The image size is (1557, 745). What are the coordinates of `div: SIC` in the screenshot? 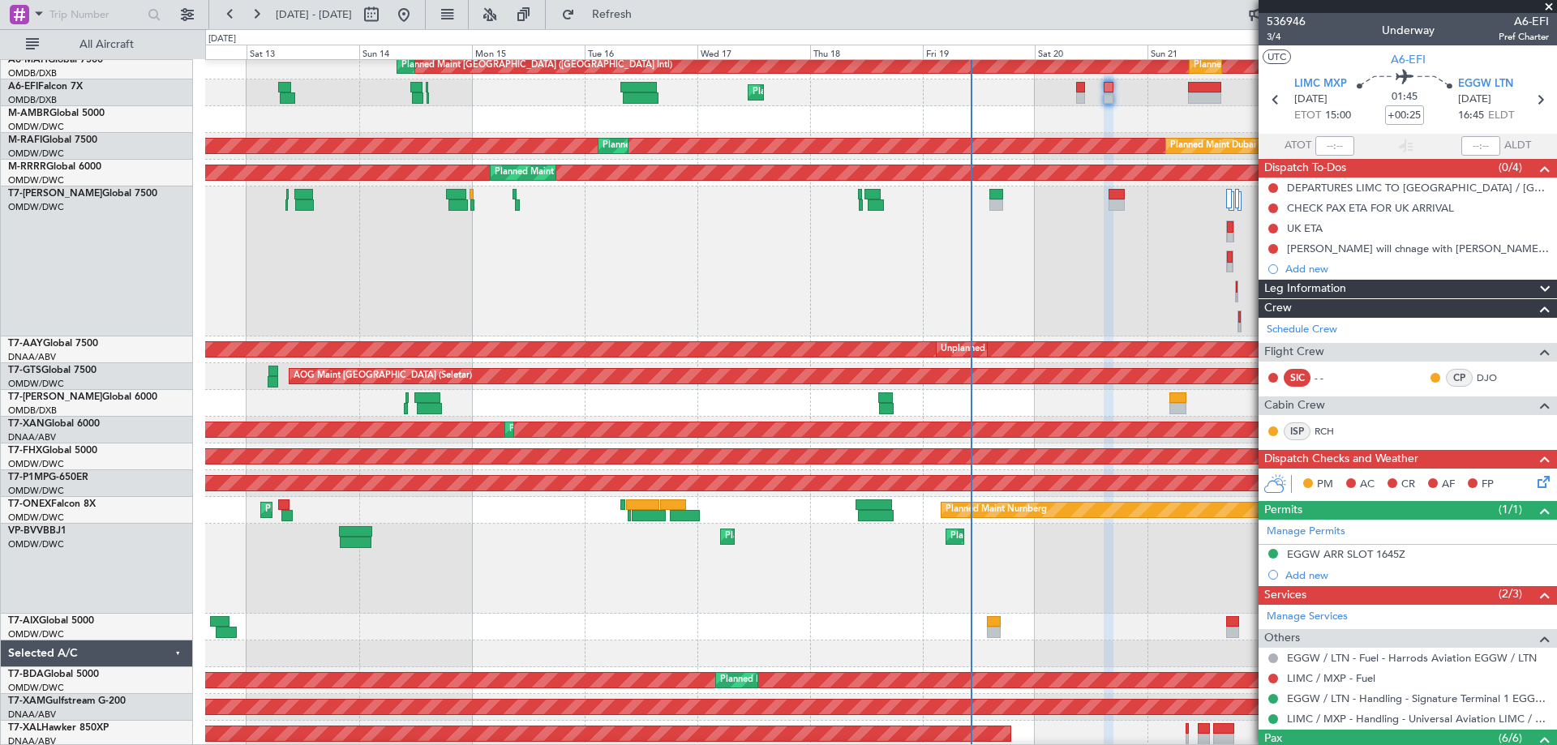 It's located at (1297, 378).